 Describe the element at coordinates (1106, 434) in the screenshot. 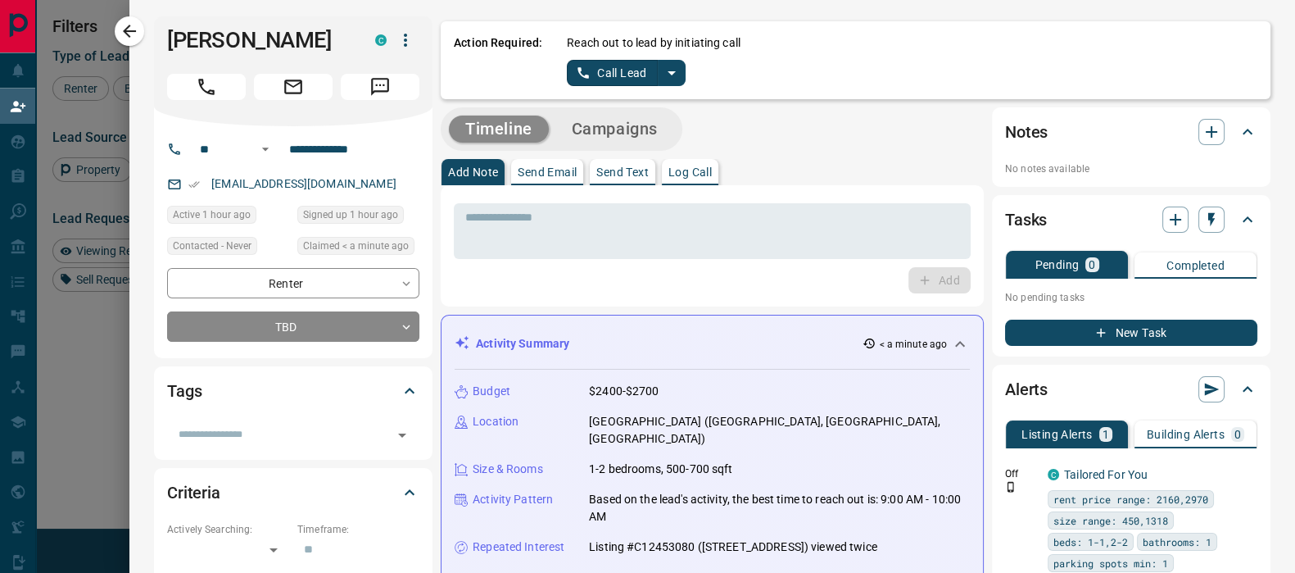

I see `p: 1` at that location.